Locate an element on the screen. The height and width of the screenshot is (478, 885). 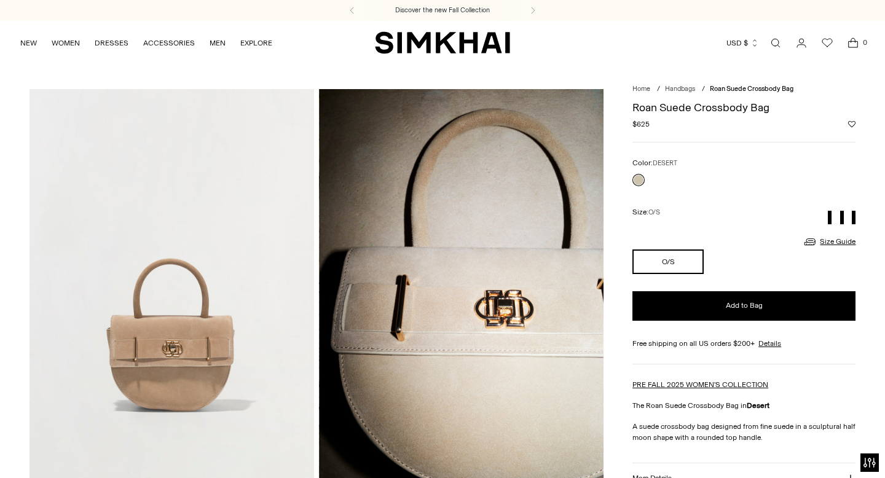
a: SIMKHAI is located at coordinates (442, 42).